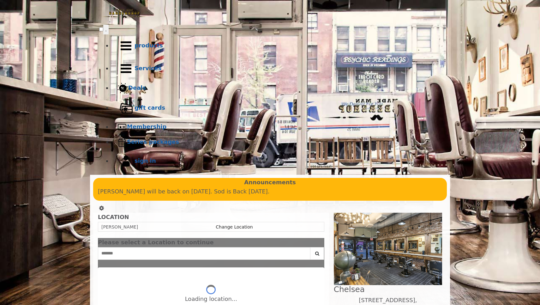 Image resolution: width=540 pixels, height=305 pixels. I want to click on h2: Chelsea, so click(388, 289).